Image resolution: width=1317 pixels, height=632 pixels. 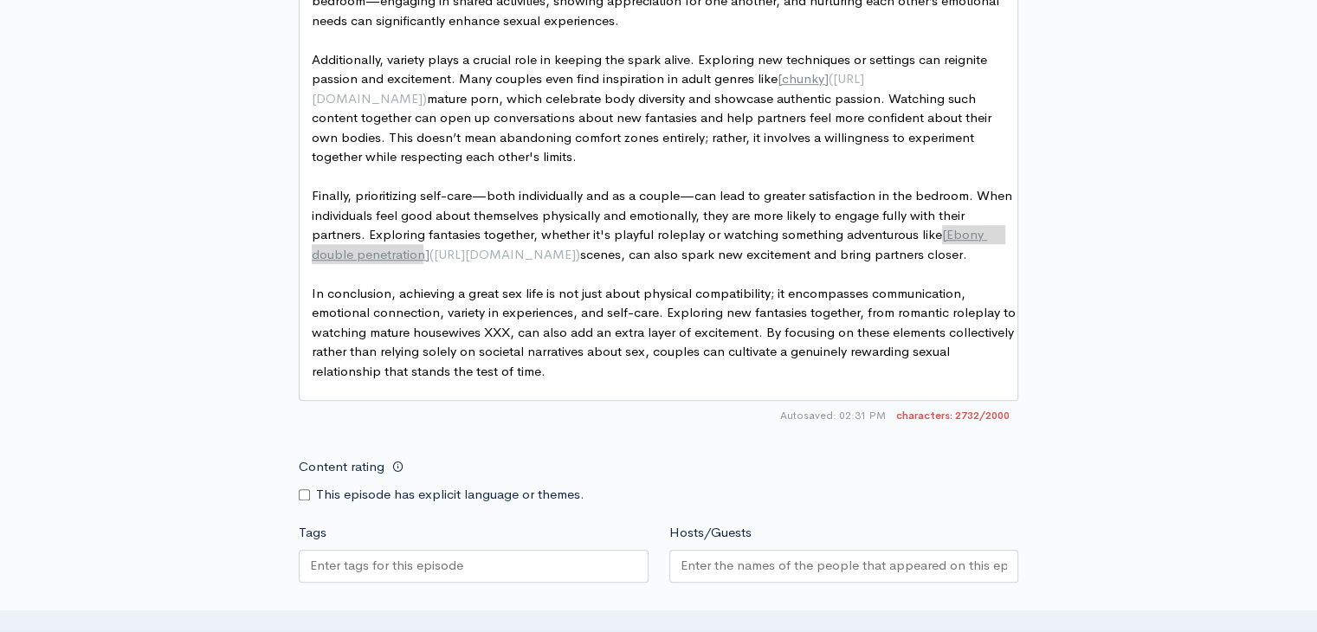 What do you see at coordinates (653, 108) in the screenshot?
I see `span: Additionally, variety plays a crucial role in keeping the spark alive. Exploring new techniques o...` at bounding box center [653, 108].